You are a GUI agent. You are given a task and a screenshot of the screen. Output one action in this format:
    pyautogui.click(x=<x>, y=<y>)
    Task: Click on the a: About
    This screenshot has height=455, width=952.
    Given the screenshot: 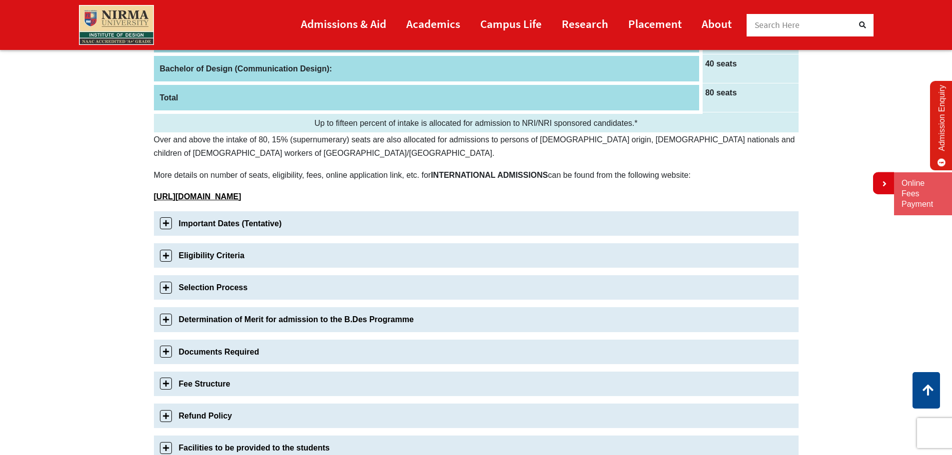 What is the action you would take?
    pyautogui.click(x=717, y=23)
    